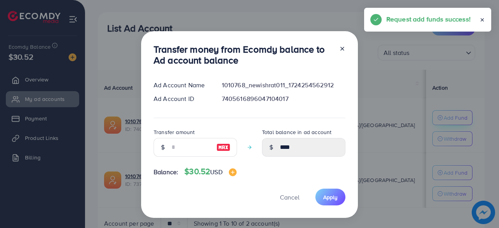 This screenshot has width=499, height=228. Describe the element at coordinates (181, 85) in the screenshot. I see `div: Ad Account Name` at that location.